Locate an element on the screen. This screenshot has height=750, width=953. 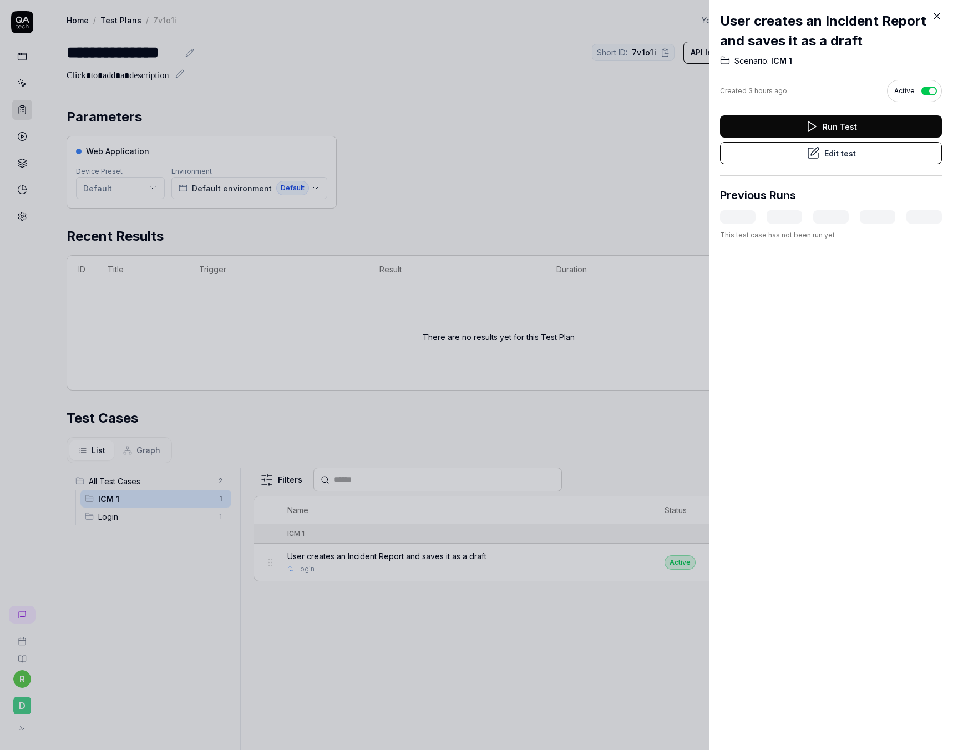
span: ICM 1 is located at coordinates (780, 61).